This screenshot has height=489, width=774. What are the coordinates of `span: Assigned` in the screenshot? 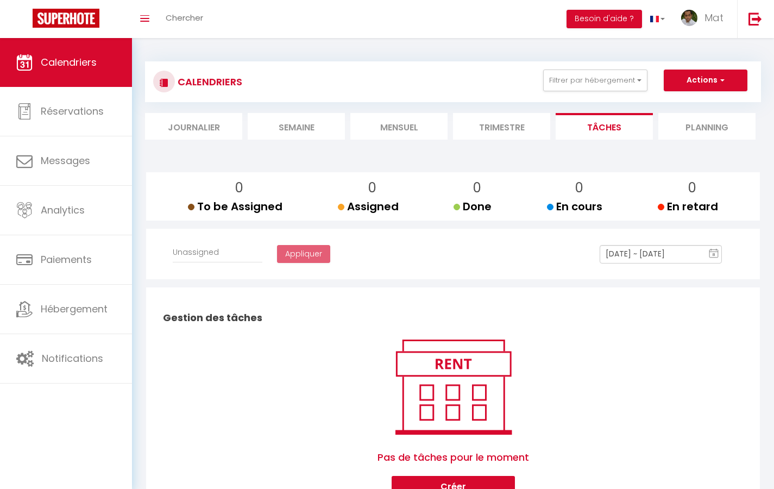 It's located at (368, 206).